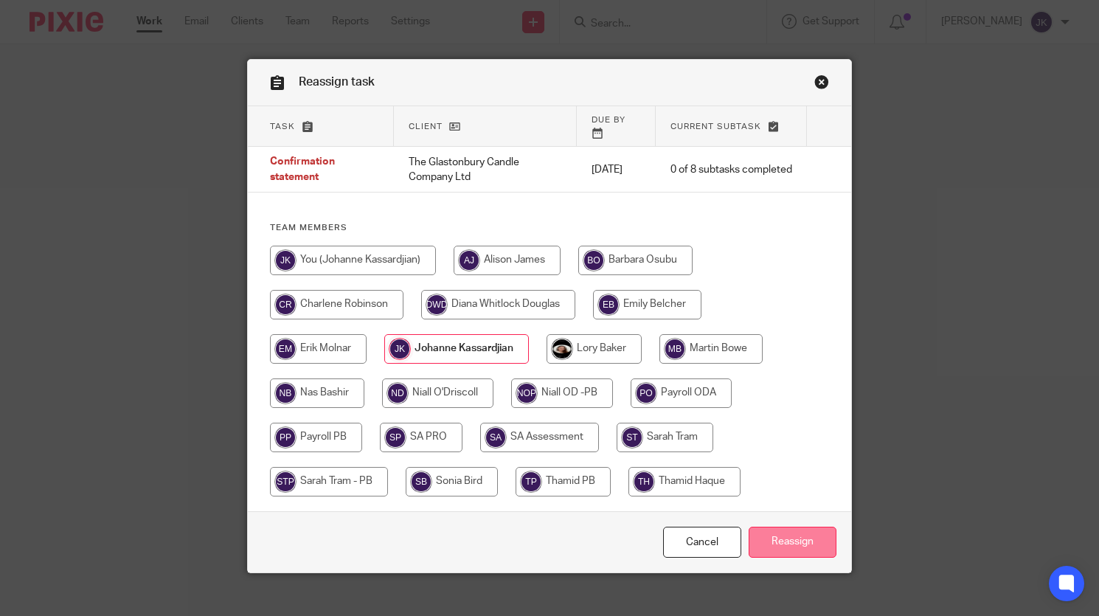  What do you see at coordinates (426, 126) in the screenshot?
I see `span: Client` at bounding box center [426, 126].